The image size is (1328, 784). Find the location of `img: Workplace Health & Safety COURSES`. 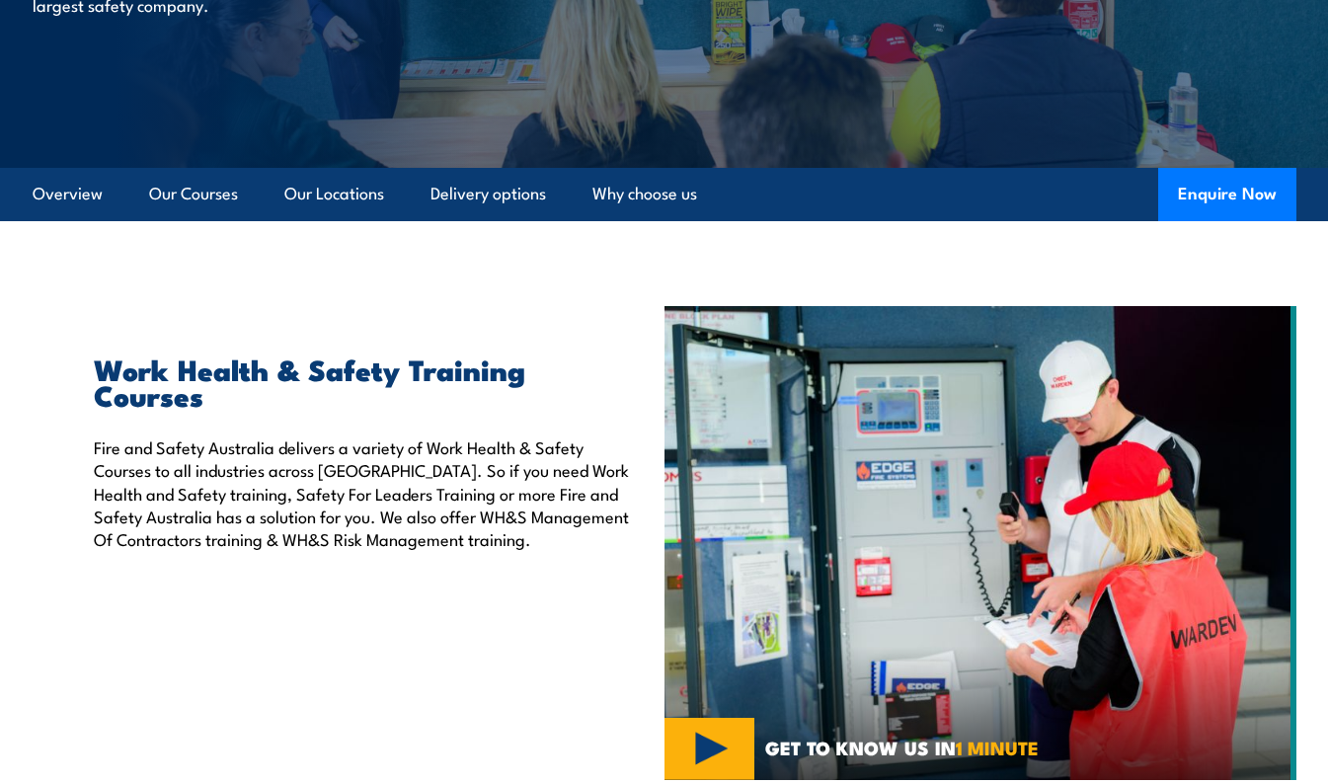

img: Workplace Health & Safety COURSES is located at coordinates (981, 543).